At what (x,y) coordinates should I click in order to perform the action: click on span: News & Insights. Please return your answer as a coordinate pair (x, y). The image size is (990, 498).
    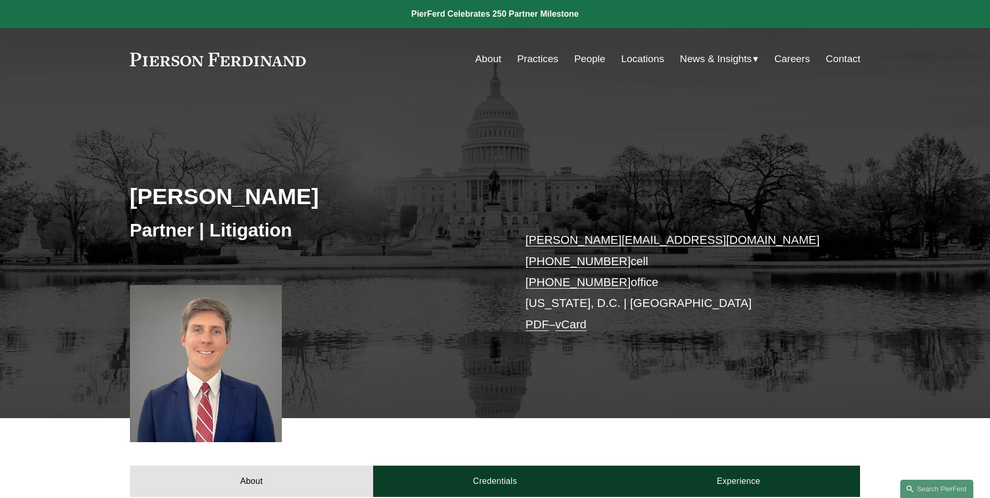
    Looking at the image, I should click on (716, 59).